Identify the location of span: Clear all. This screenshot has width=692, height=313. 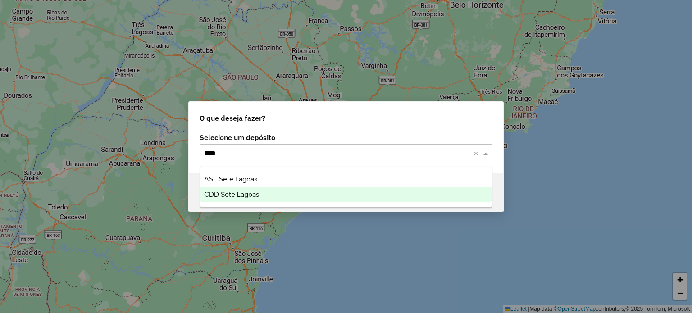
(477, 153).